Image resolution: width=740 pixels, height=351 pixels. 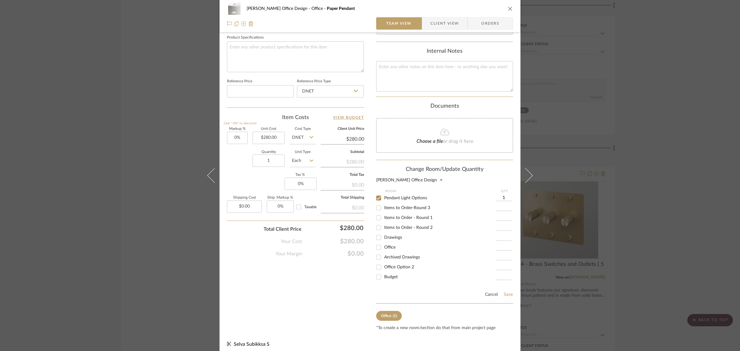 I want to click on span: Selva Subikksa S, so click(x=252, y=344).